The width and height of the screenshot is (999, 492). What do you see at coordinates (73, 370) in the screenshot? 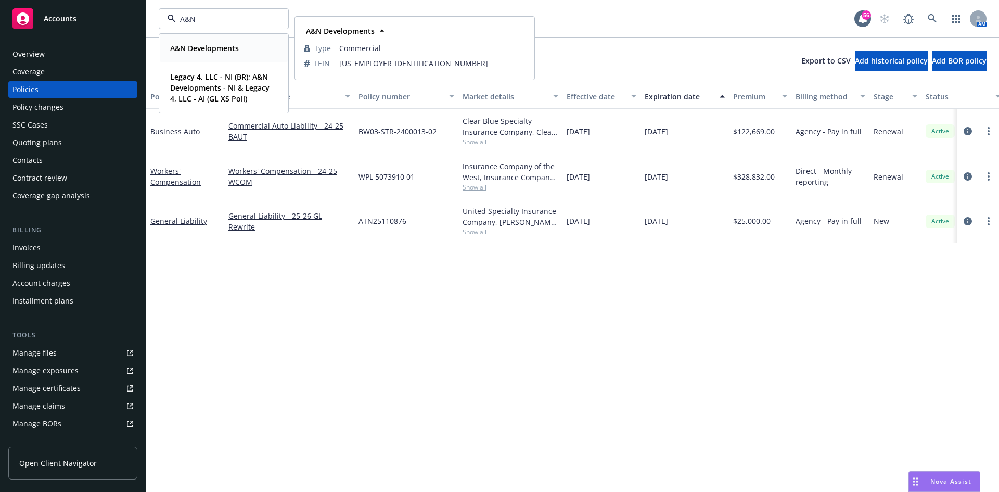
I see `span: Manage exposures` at bounding box center [73, 370].